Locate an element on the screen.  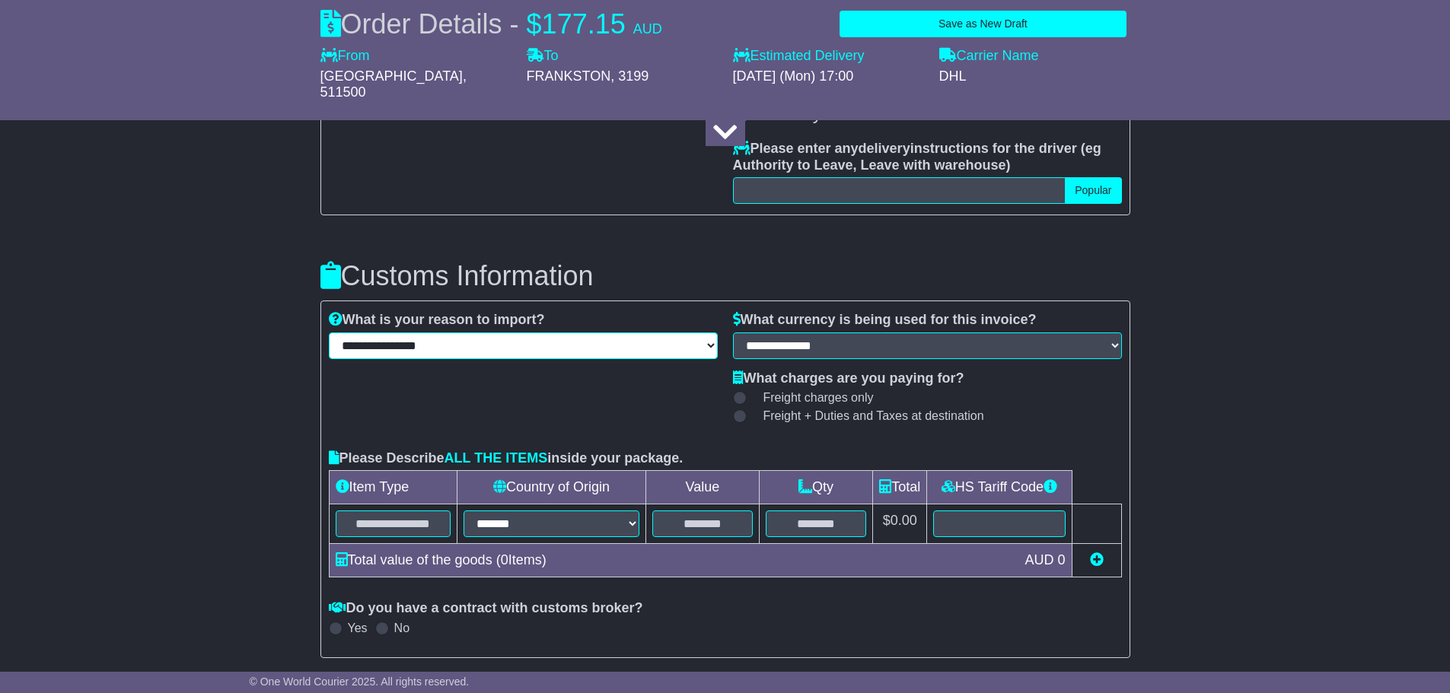
div: Total value of the goods ( Items) is located at coordinates (673, 560).